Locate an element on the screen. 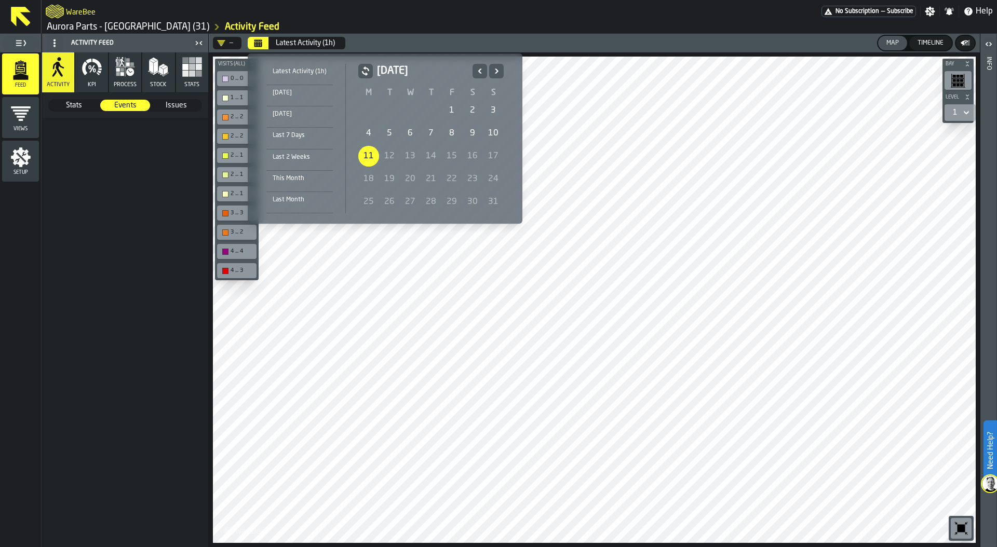 This screenshot has height=547, width=997. div: Wednesday 6 August 2025 is located at coordinates (410, 133).